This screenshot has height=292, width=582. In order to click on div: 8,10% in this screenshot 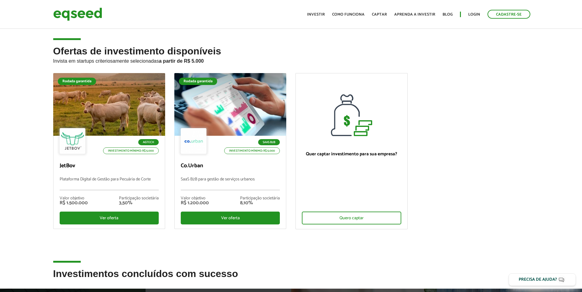, I will do `click(260, 203)`.